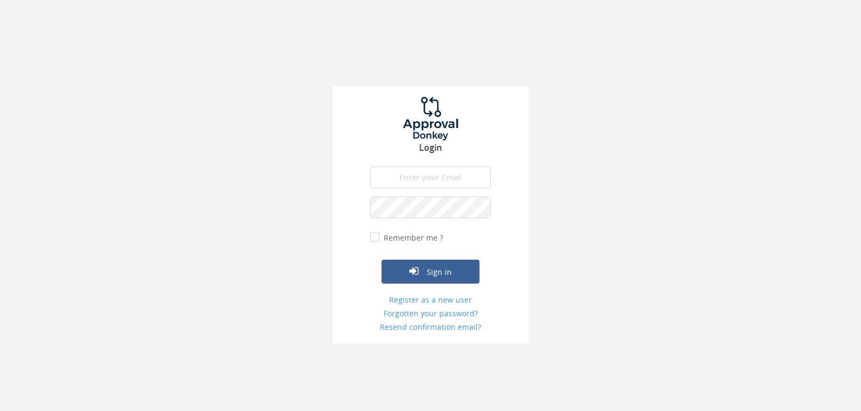 Image resolution: width=861 pixels, height=411 pixels. Describe the element at coordinates (431, 148) in the screenshot. I see `h3: Login` at that location.